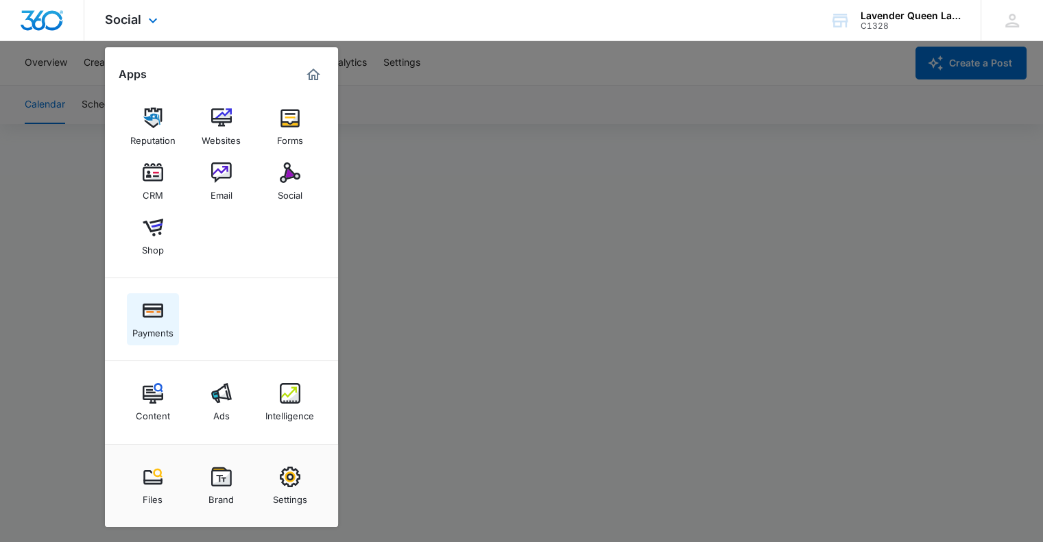 The image size is (1043, 542). What do you see at coordinates (290, 192) in the screenshot?
I see `div: Social` at bounding box center [290, 192].